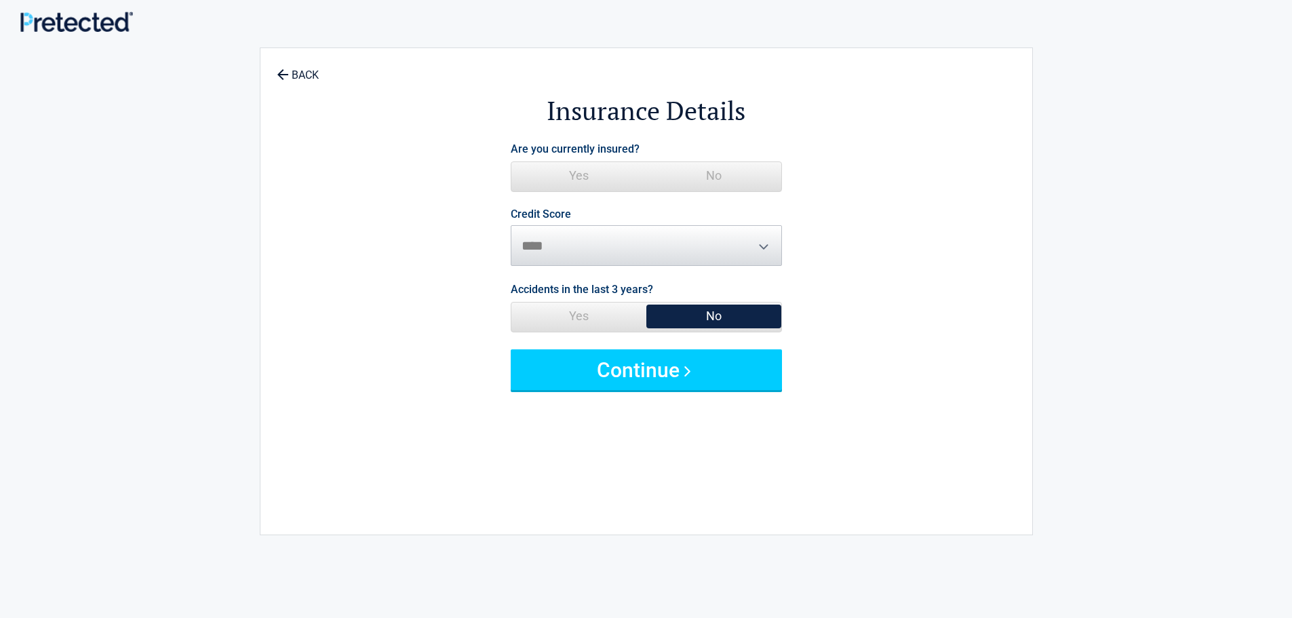 Image resolution: width=1292 pixels, height=618 pixels. I want to click on label: Accidents in the last 3 years?, so click(582, 289).